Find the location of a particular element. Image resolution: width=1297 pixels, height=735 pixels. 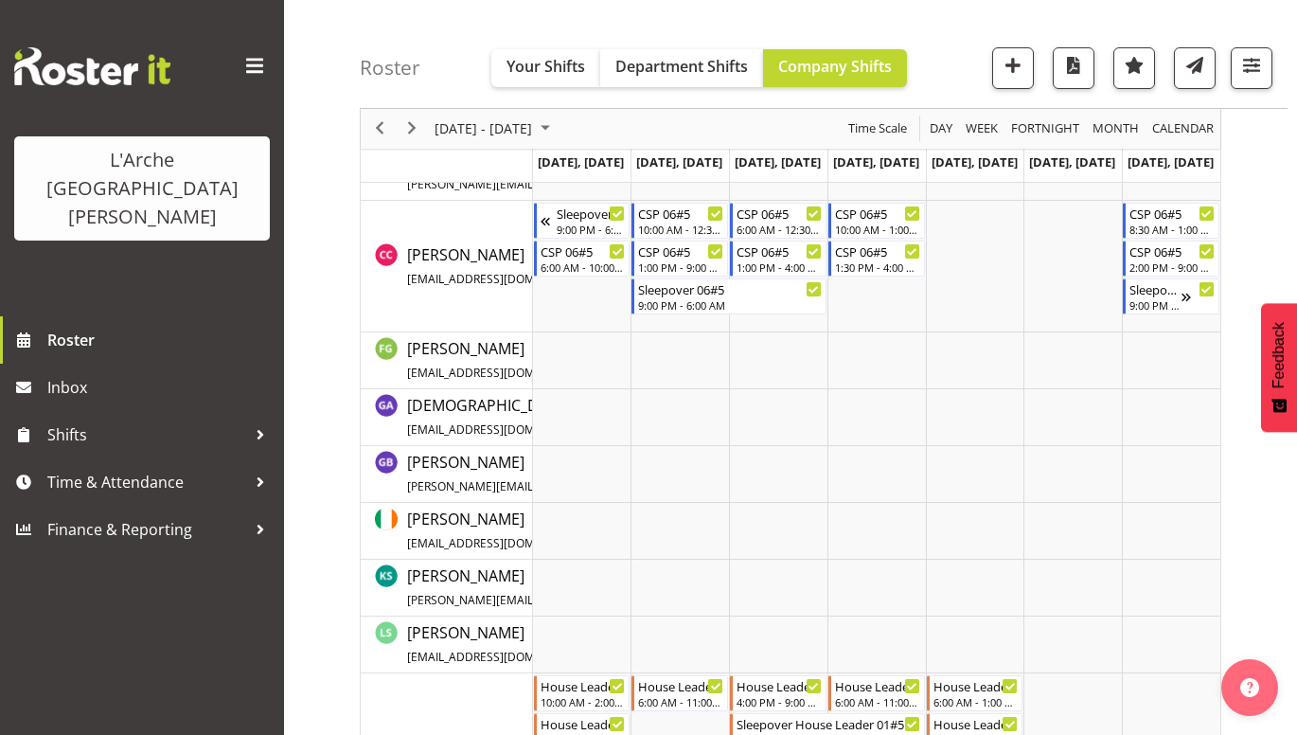

div: Crissandra Cruz"s event - CSP 06#5 Begin From Sunday, October 19, 2025 at 2:00:00 PM GMT+13:00 En... is located at coordinates (1171, 258).